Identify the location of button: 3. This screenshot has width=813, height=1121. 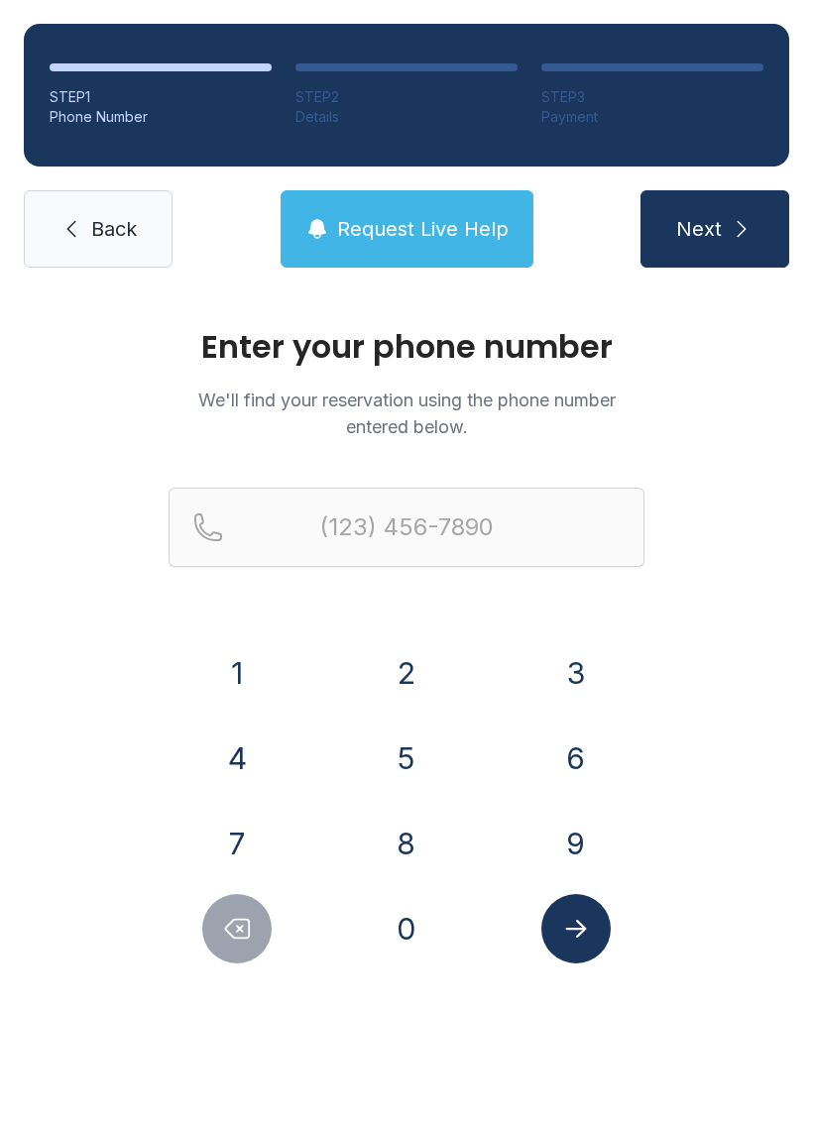
(576, 673).